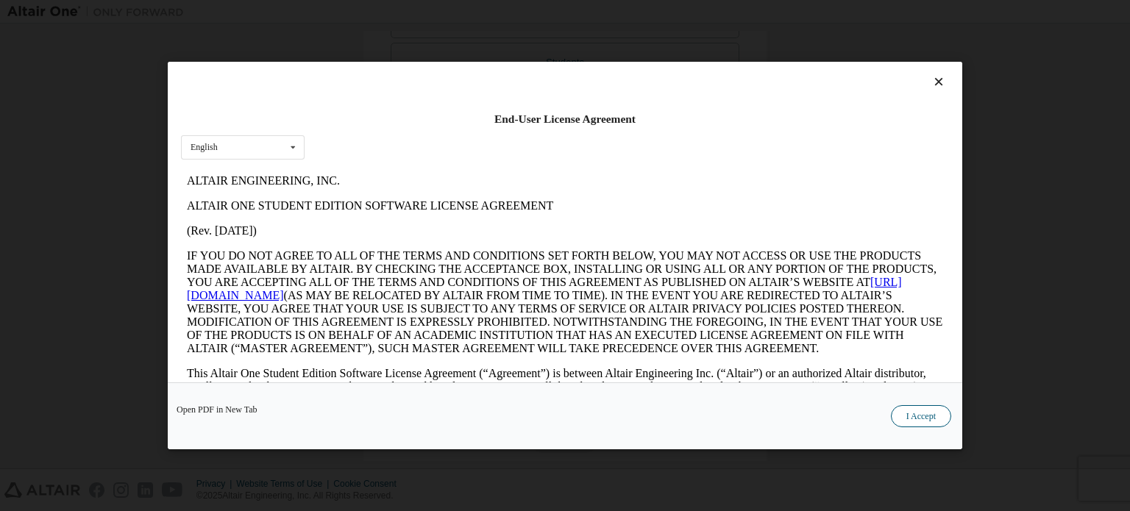 The width and height of the screenshot is (1130, 511). I want to click on div: End-User License Agreement, so click(565, 119).